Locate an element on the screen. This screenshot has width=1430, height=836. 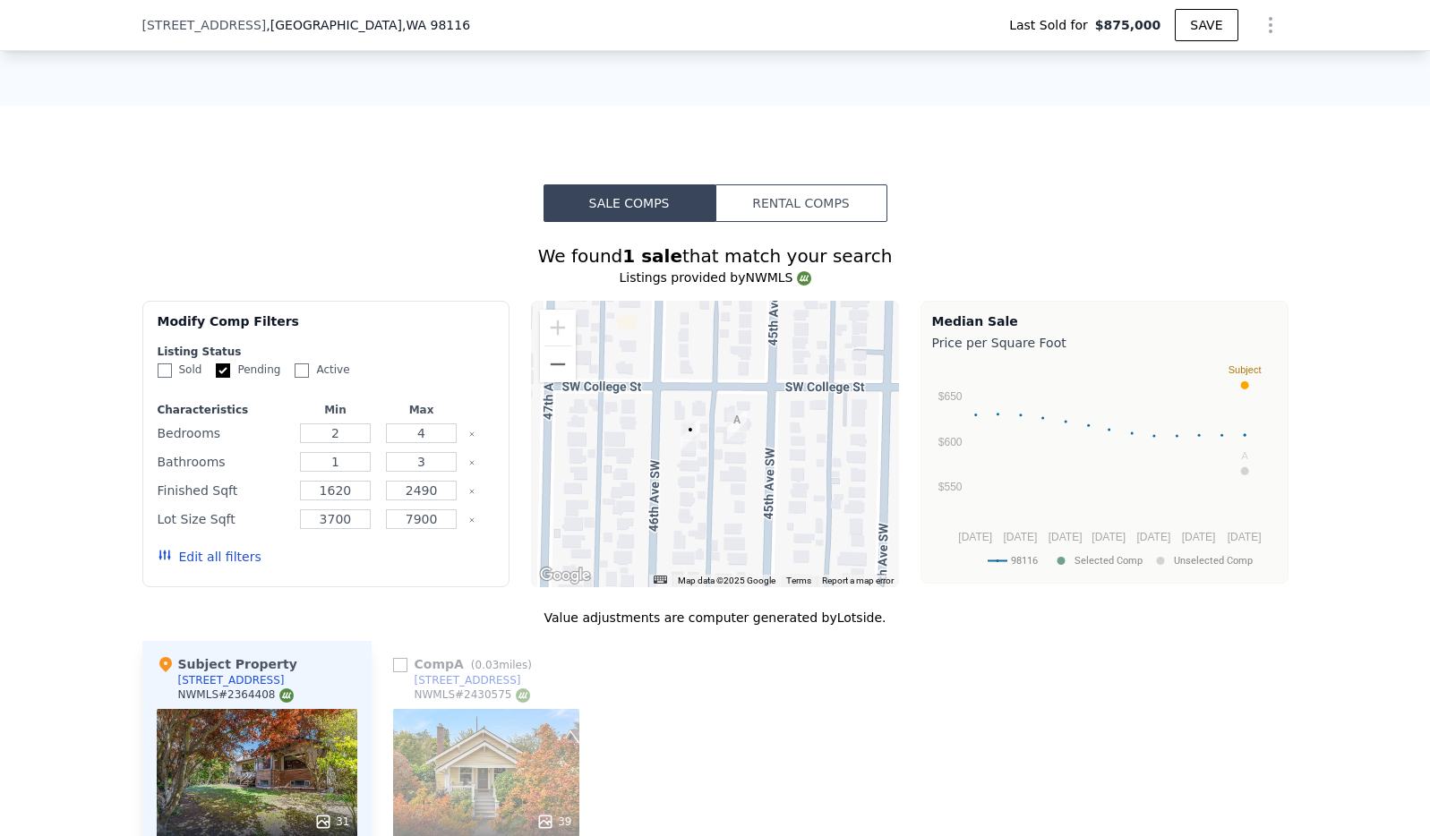
span: $875,000 is located at coordinates (1128, 25).